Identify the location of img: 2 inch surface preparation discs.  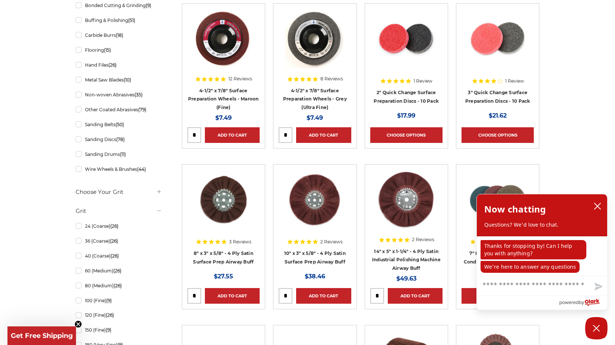
(406, 39).